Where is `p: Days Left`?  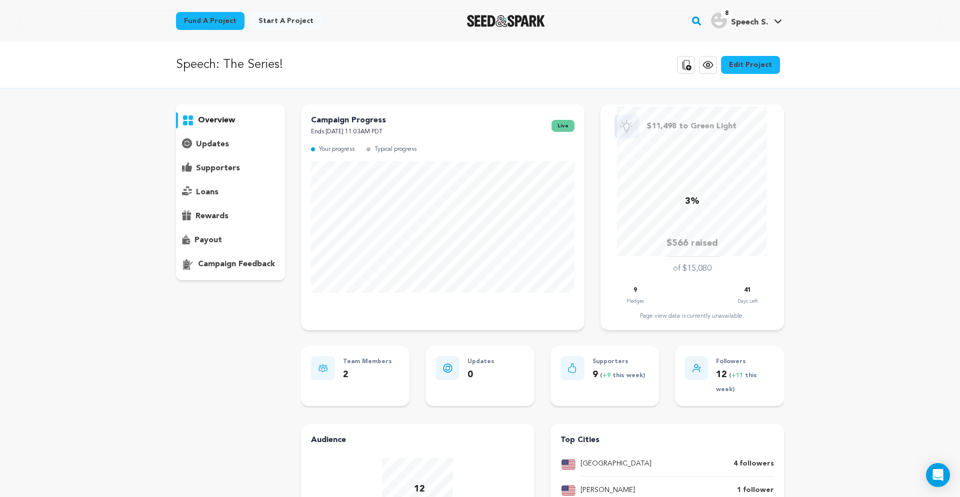
p: Days Left is located at coordinates (747, 301).